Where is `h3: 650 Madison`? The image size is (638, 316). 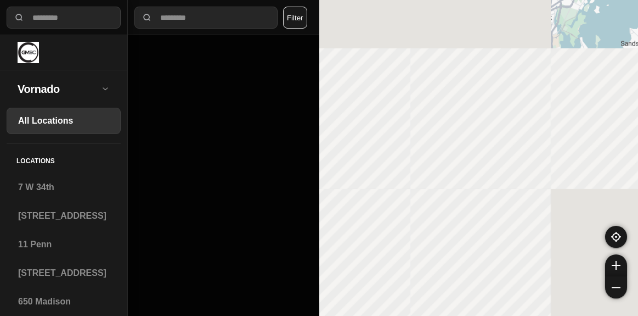
h3: 650 Madison is located at coordinates (64, 301).